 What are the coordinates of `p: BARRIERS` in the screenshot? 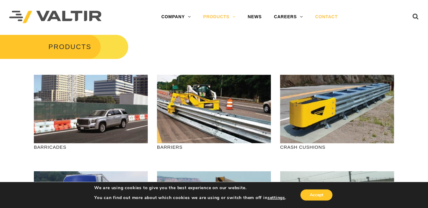 It's located at (214, 147).